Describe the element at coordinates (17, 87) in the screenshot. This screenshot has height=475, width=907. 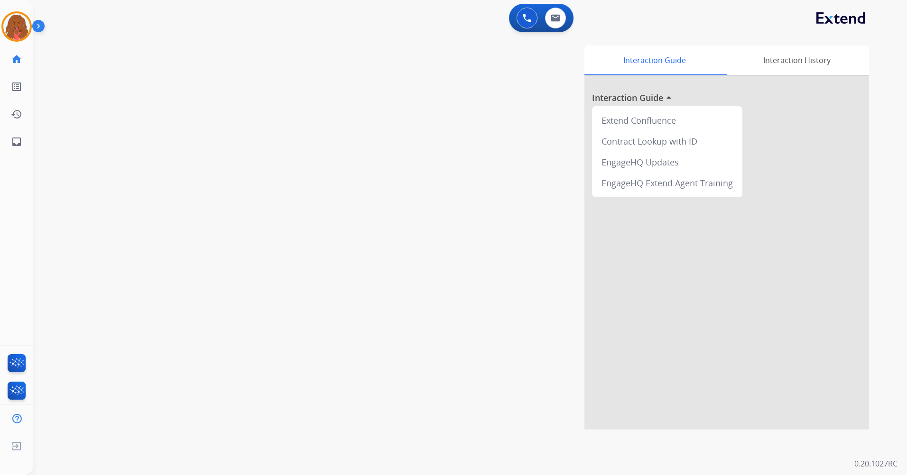
I see `mat-icon: list_alt` at that location.